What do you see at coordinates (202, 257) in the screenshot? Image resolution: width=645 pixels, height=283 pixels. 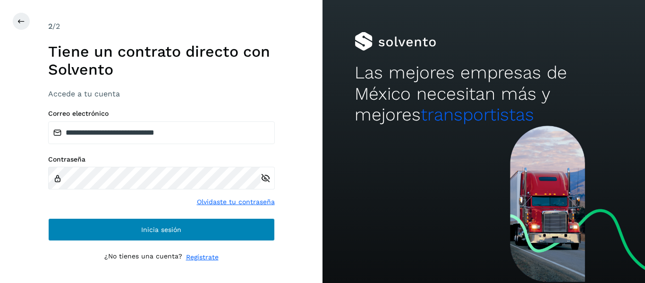 I see `a: Regístrate` at bounding box center [202, 257].